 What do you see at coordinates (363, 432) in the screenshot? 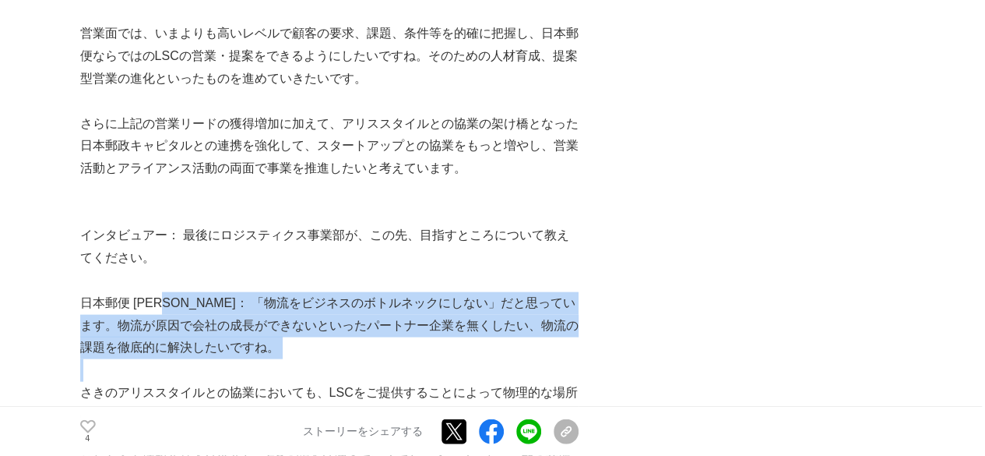
I see `p: ストーリーをシェアする` at bounding box center [363, 432].